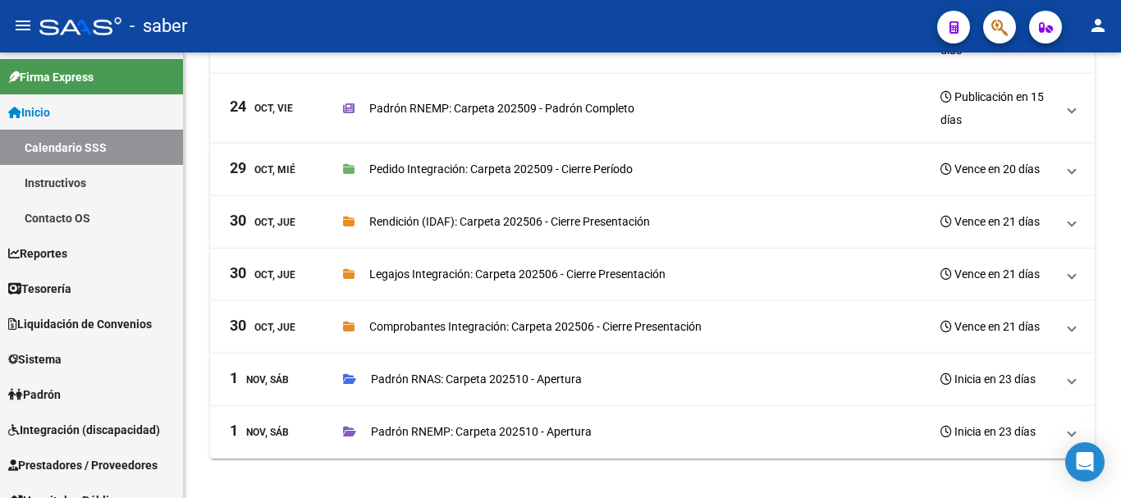  I want to click on p: Rendición (IDAF): Carpeta 202506 - Cierre Presentación, so click(510, 222).